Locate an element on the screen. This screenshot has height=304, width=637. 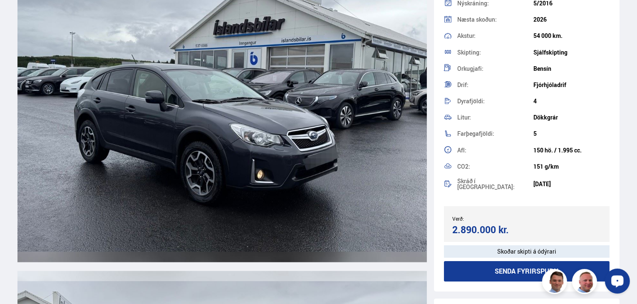
div: Nýskráning: is located at coordinates (495, 3).